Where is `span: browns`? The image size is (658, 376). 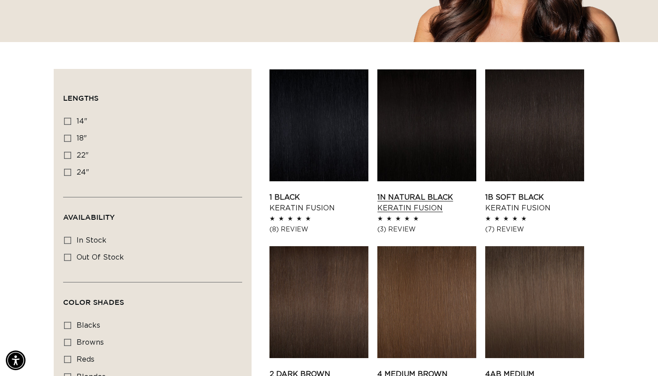
span: browns is located at coordinates (90, 342).